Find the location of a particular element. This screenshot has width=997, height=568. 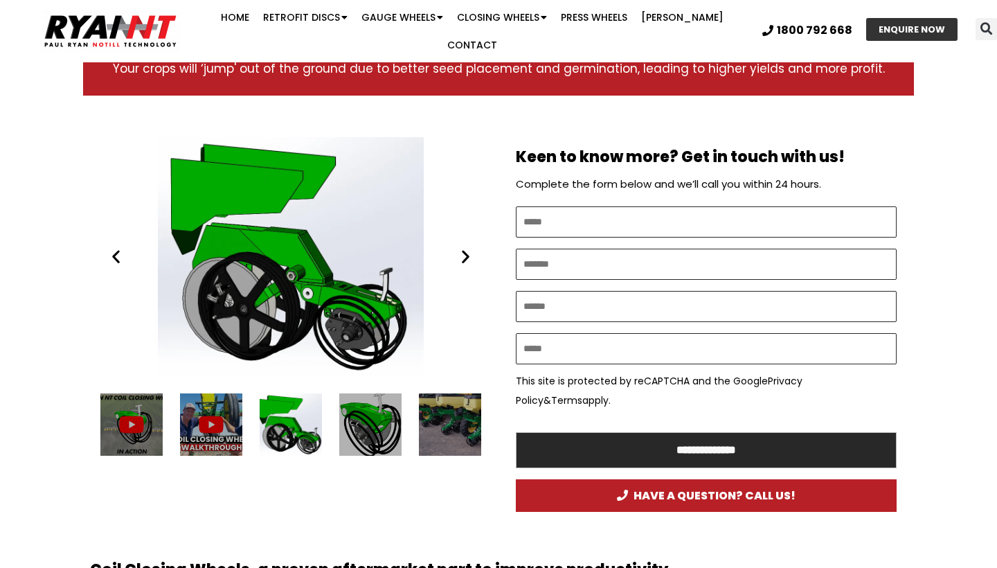

div: 2 / 13 is located at coordinates (211, 425).